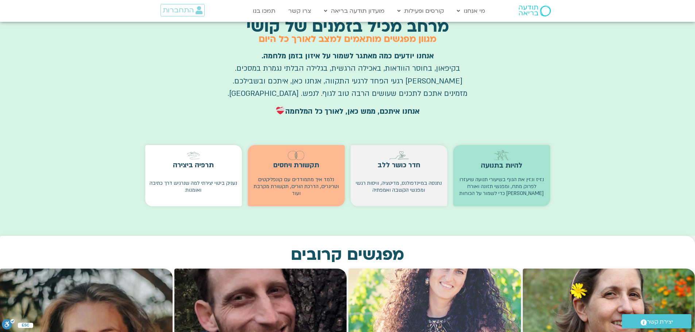 This screenshot has height=332, width=695. I want to click on p: תקשורת ויחסים, so click(296, 165).